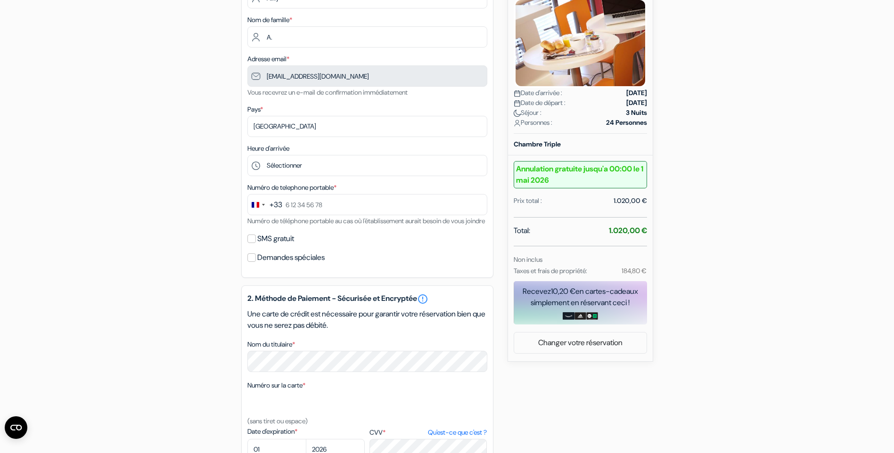 This screenshot has height=453, width=894. What do you see at coordinates (268, 59) in the screenshot?
I see `label: Adresse email` at bounding box center [268, 59].